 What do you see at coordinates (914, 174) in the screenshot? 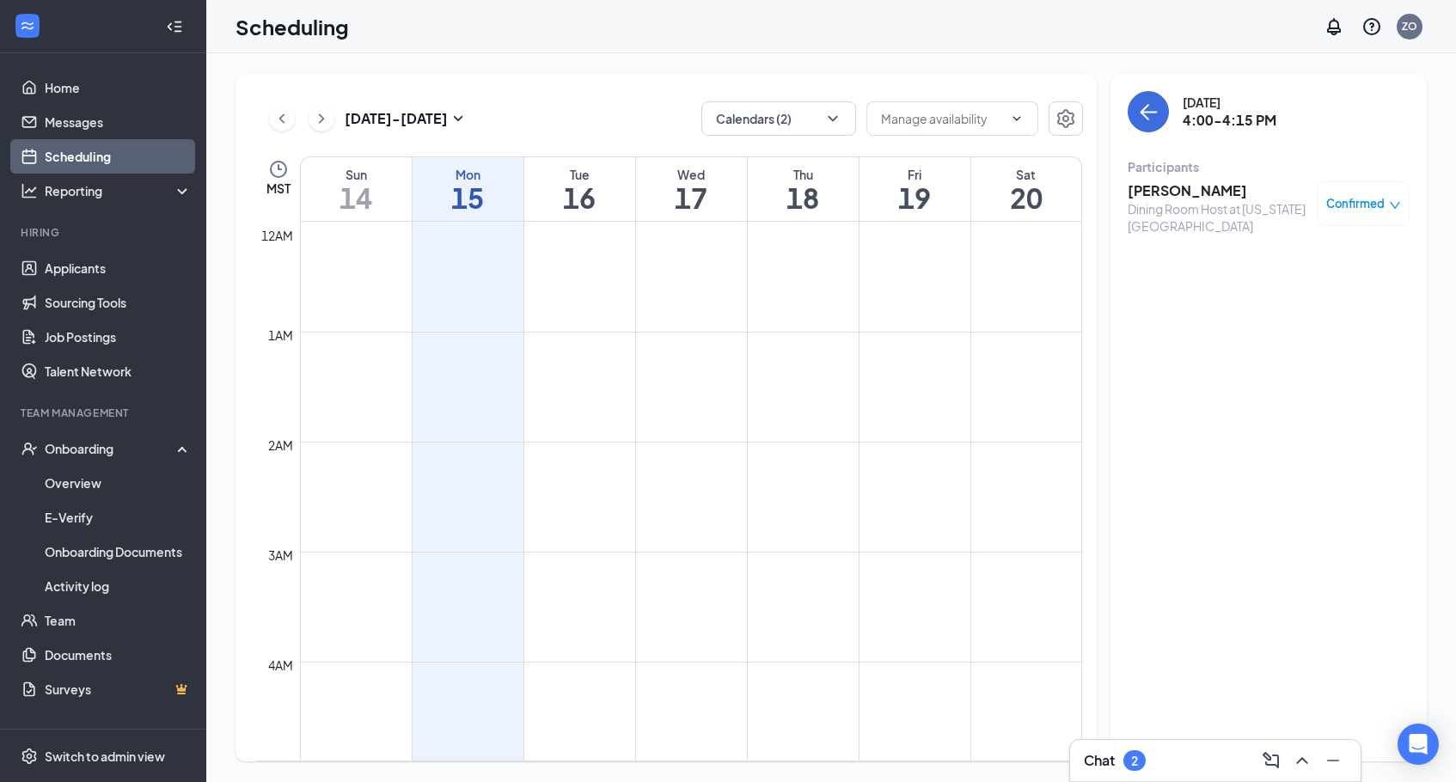
I see `div: Fri` at bounding box center [914, 174].